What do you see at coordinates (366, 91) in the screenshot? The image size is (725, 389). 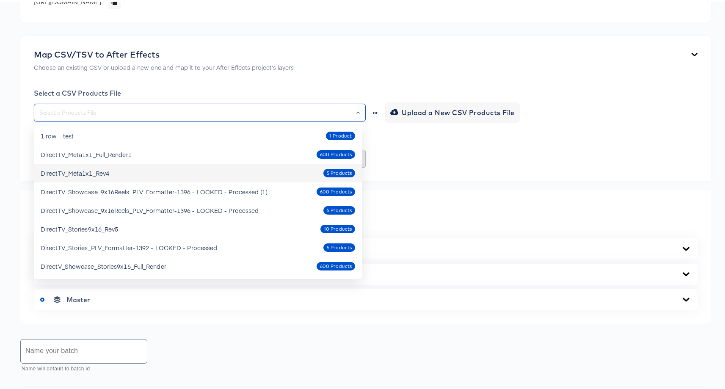 I see `div: Select a CSV Products File` at bounding box center [366, 91].